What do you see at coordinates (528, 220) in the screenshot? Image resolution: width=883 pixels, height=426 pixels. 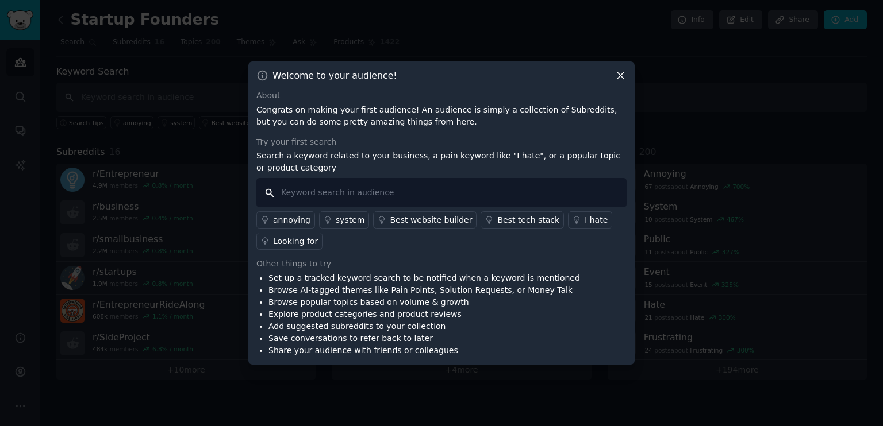 I see `div: Best tech stack` at bounding box center [528, 220].